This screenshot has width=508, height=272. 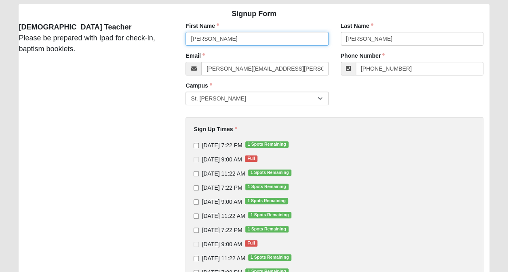 I want to click on label: Campus, so click(x=198, y=86).